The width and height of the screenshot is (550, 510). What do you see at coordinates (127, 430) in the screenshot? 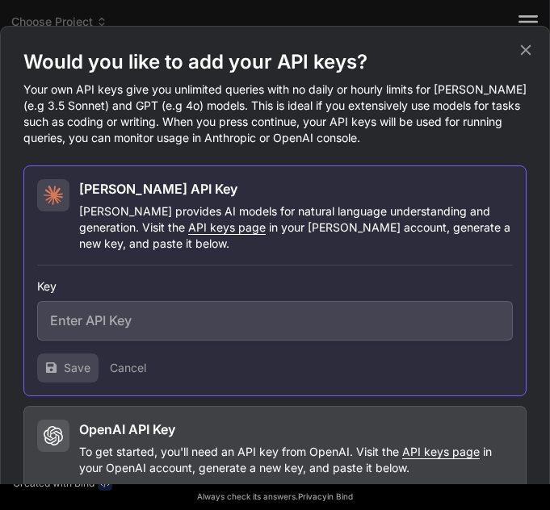
I see `h2: OpenAI API Key` at bounding box center [127, 430].